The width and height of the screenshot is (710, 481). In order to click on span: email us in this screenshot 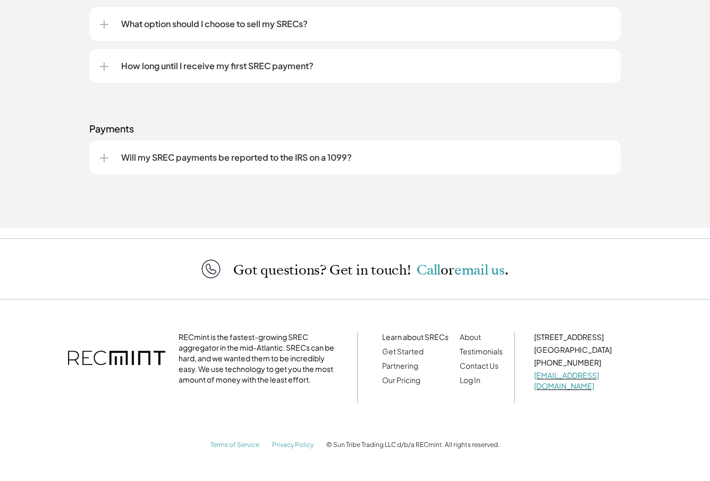, I will do `click(480, 270)`.